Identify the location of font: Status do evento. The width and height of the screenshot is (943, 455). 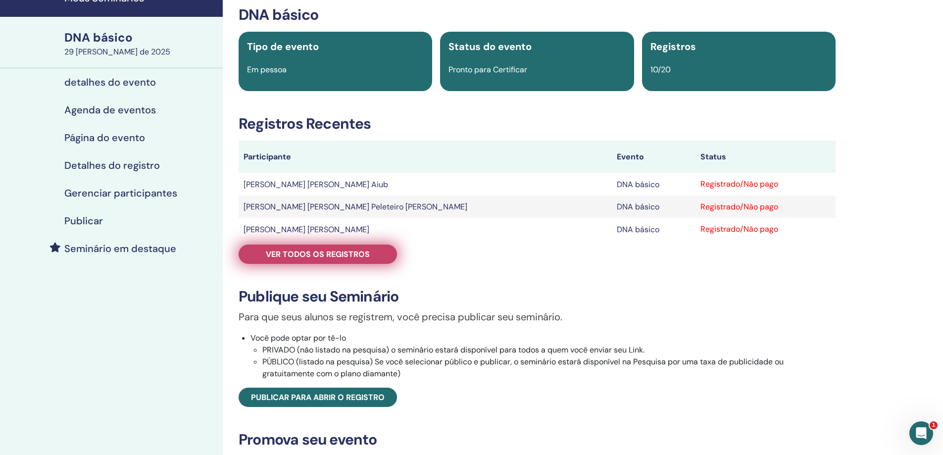
(490, 47).